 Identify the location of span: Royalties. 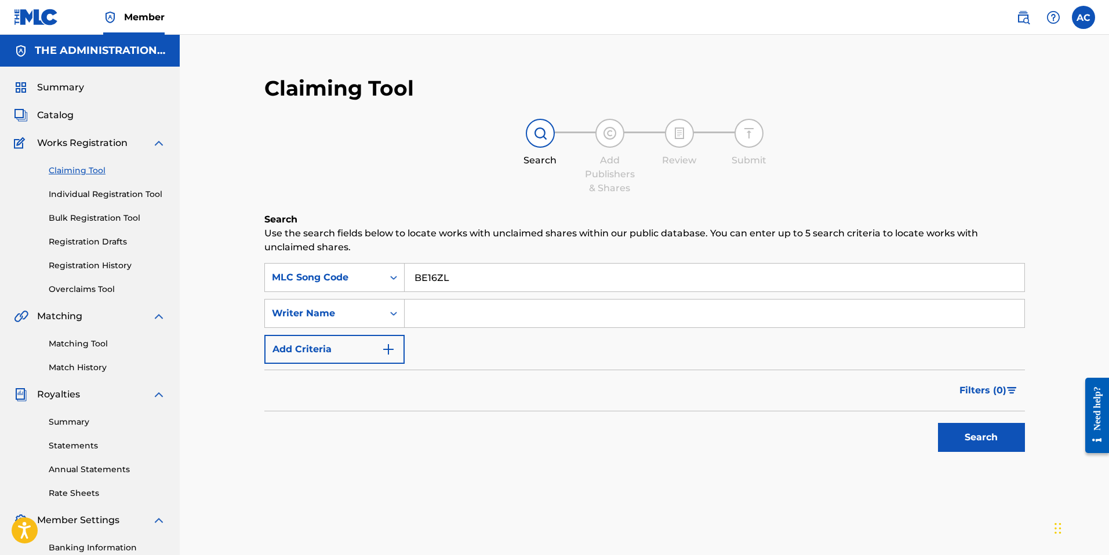
(59, 395).